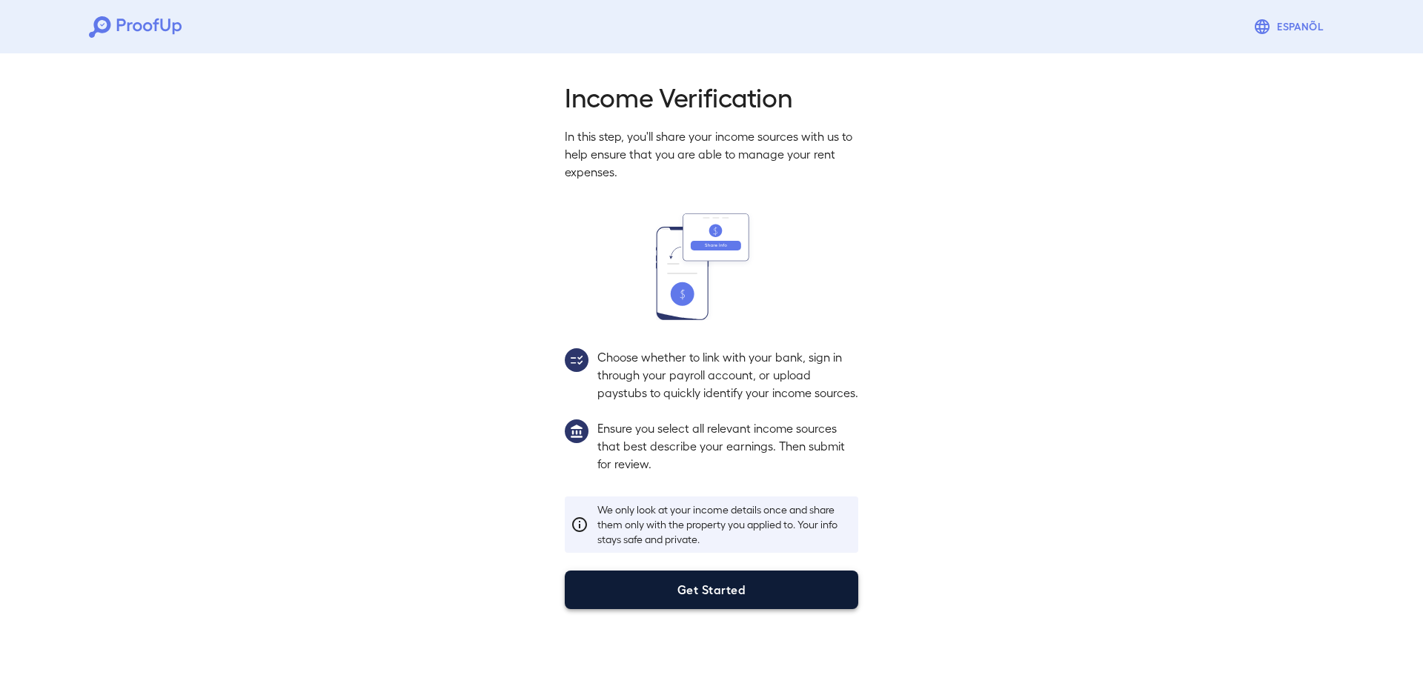 The height and width of the screenshot is (675, 1423). I want to click on p: In this step, you'll share your income sources with us to help ensure that you are able to manage..., so click(711, 154).